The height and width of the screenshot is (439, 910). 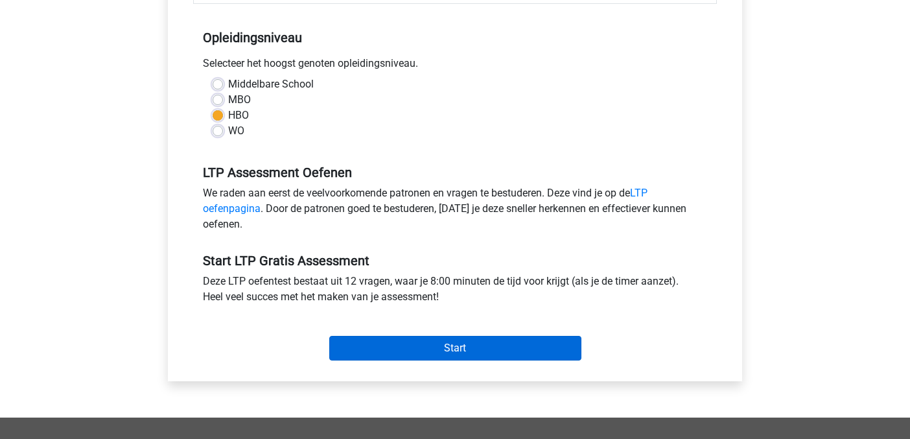 What do you see at coordinates (239, 100) in the screenshot?
I see `label: MBO` at bounding box center [239, 100].